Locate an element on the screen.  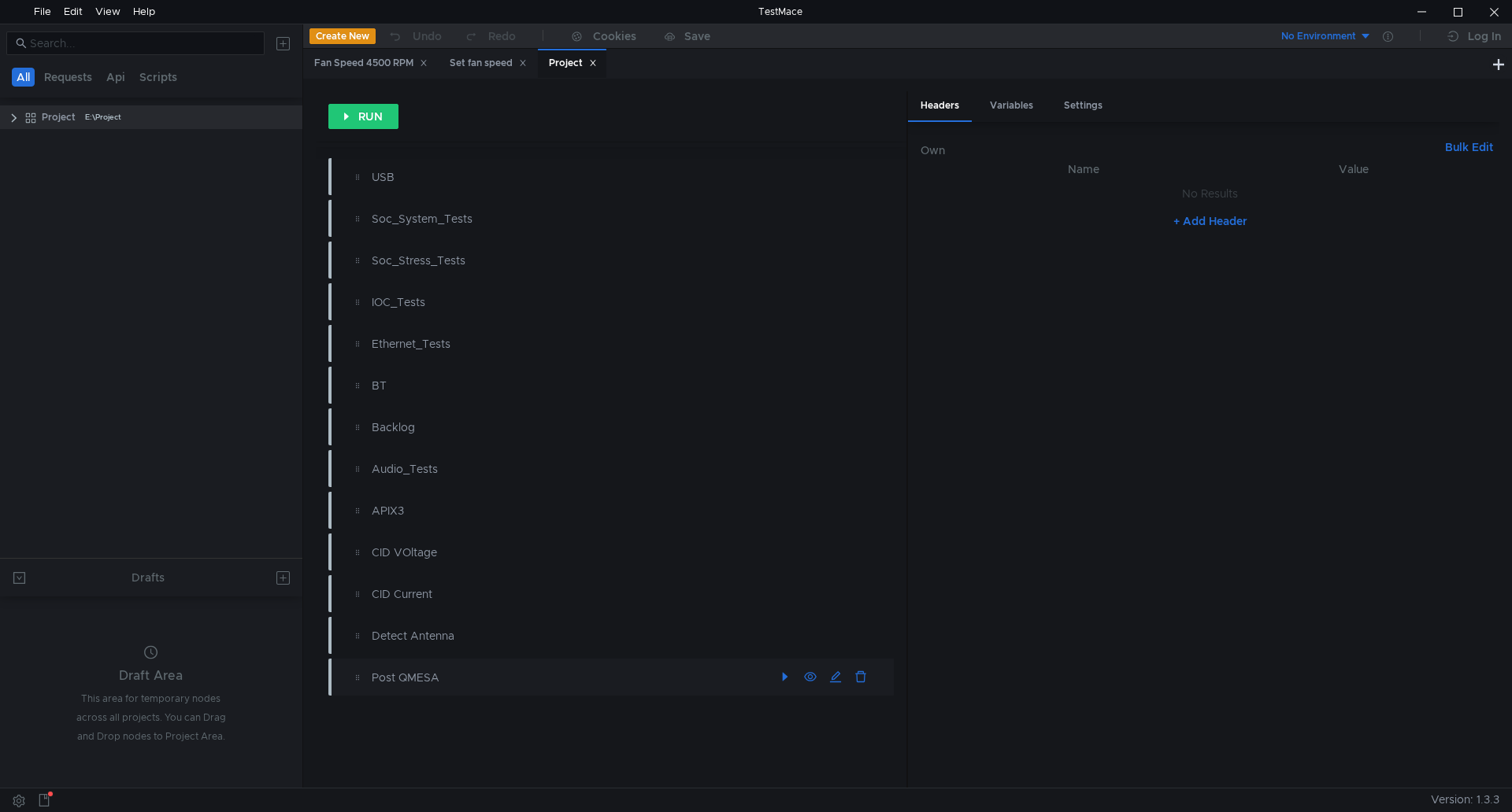
div: Detect Antenna is located at coordinates (573, 636).